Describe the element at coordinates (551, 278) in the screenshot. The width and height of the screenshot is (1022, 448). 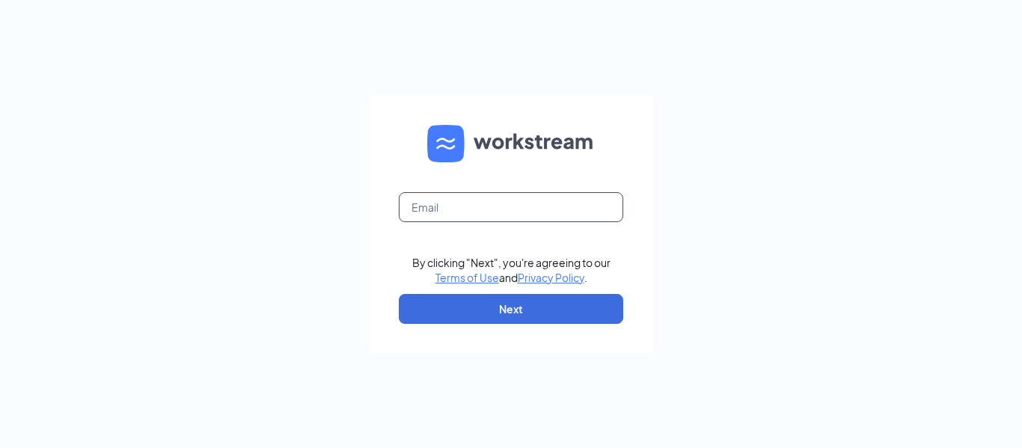
I see `a: Privacy Policy` at that location.